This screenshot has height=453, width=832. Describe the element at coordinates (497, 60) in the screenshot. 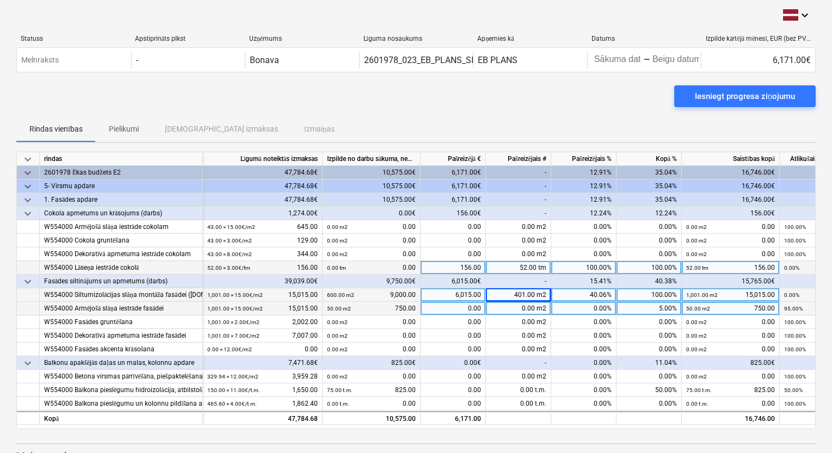

I see `div: EB PLANS` at that location.